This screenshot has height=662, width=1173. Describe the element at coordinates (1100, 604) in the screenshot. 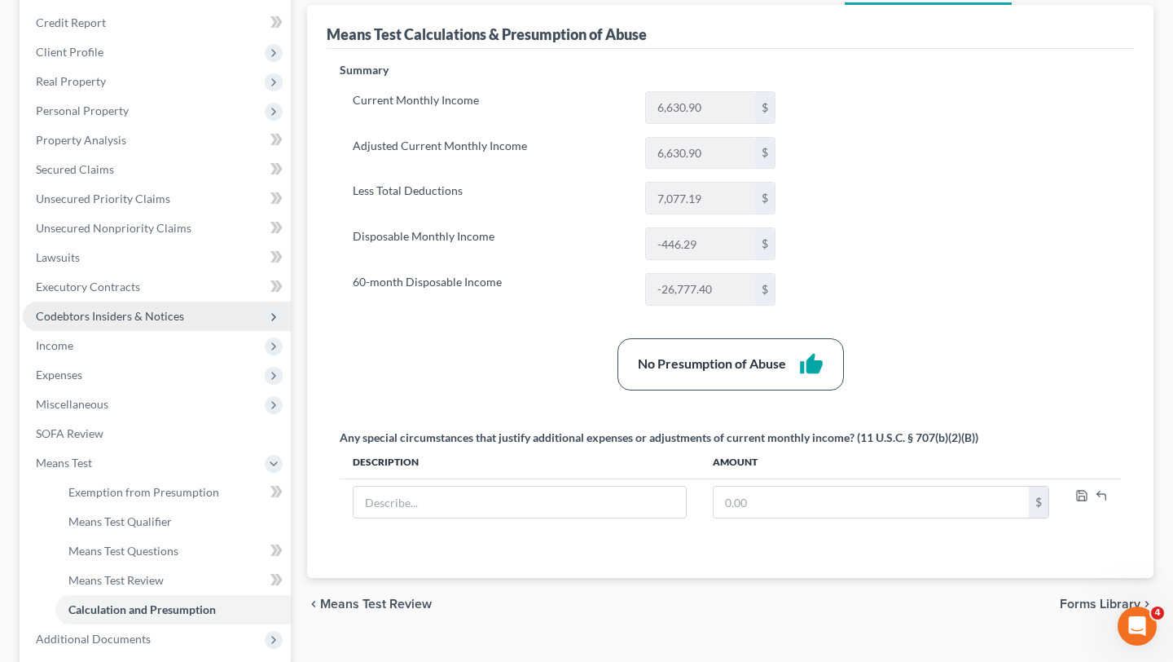

I see `span: Forms Library` at that location.